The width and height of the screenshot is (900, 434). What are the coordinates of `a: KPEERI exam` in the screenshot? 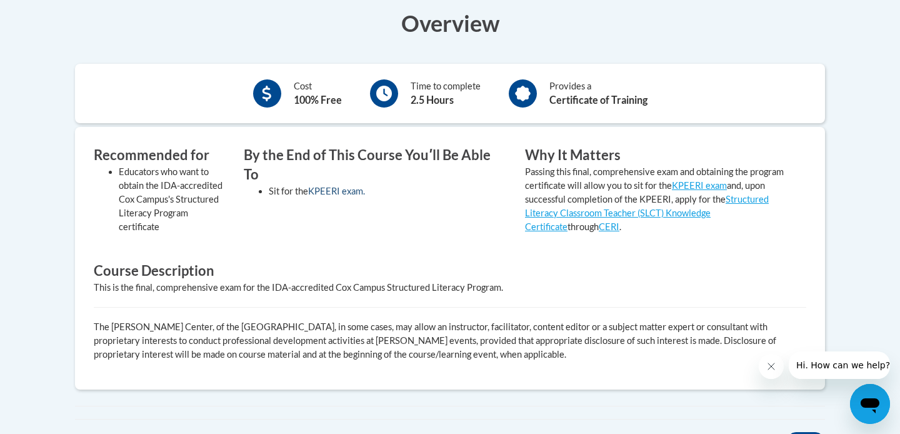 It's located at (700, 185).